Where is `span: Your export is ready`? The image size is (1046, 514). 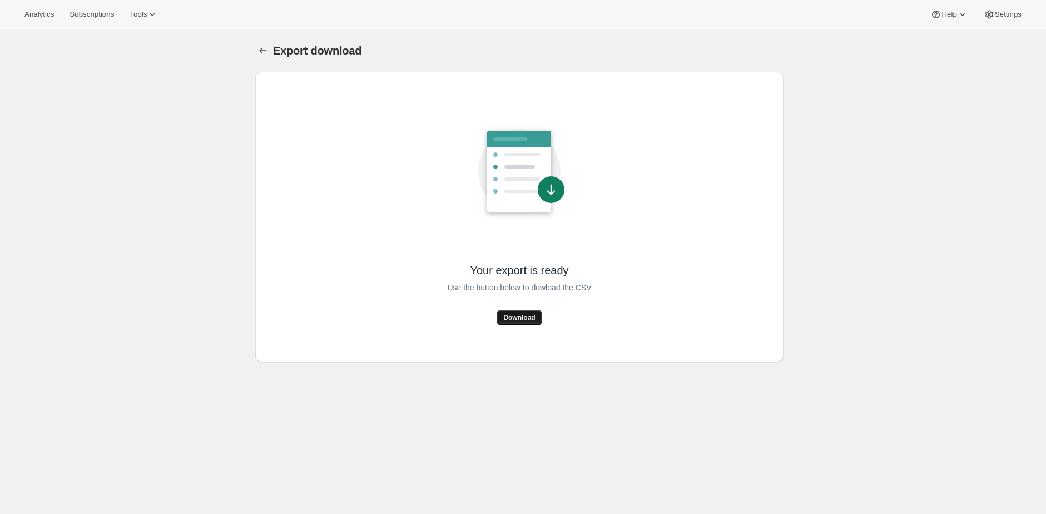
span: Your export is ready is located at coordinates (519, 270).